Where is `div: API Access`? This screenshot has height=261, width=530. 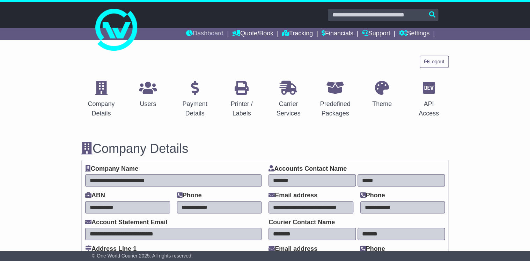
div: API Access is located at coordinates (429, 109).